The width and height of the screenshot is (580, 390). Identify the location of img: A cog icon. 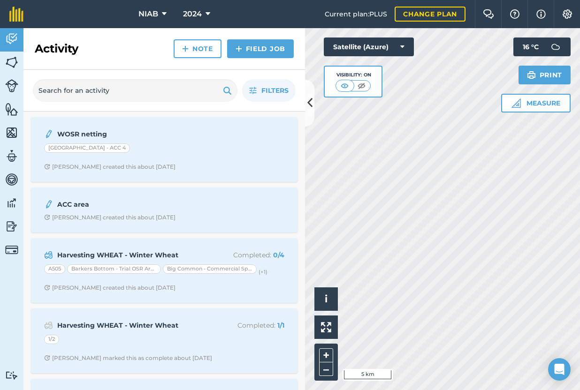
(567, 14).